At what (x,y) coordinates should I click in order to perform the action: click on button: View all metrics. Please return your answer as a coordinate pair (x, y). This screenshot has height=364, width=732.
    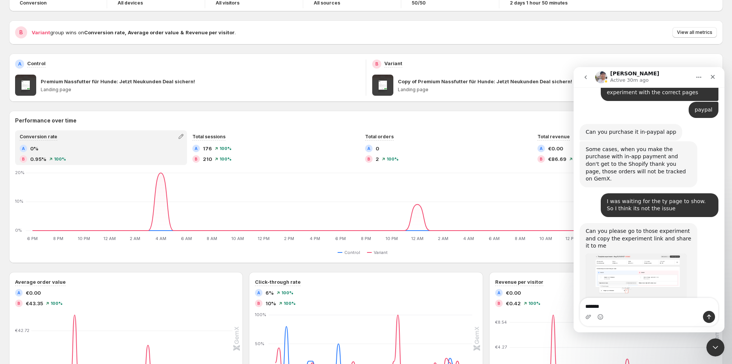
    Looking at the image, I should click on (694, 32).